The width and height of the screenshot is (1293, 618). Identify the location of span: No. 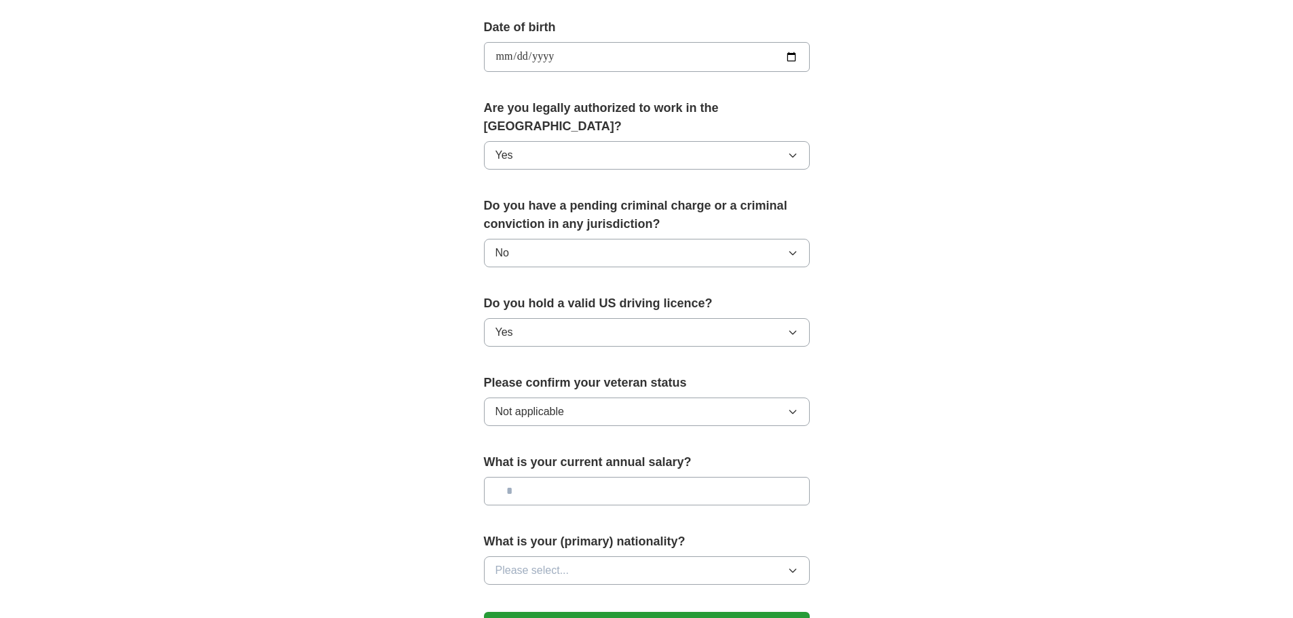
(502, 253).